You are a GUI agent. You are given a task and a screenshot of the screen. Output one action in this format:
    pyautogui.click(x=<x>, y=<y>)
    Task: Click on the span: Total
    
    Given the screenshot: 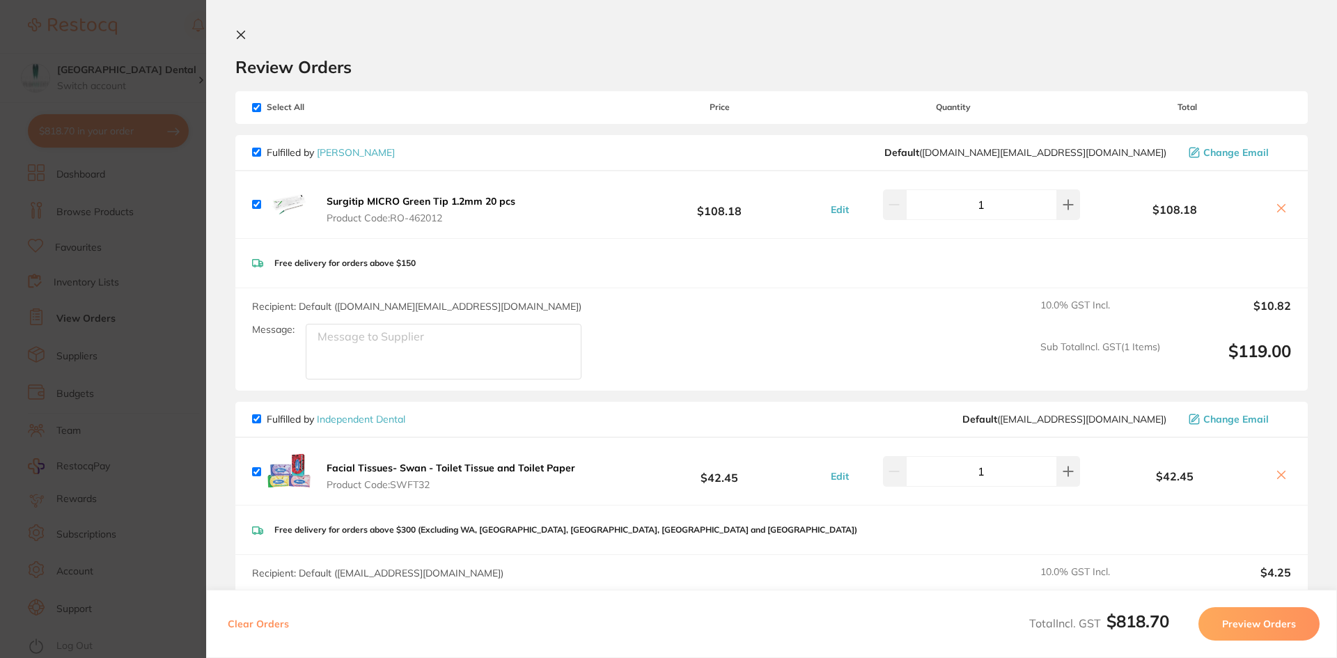 What is the action you would take?
    pyautogui.click(x=1187, y=107)
    